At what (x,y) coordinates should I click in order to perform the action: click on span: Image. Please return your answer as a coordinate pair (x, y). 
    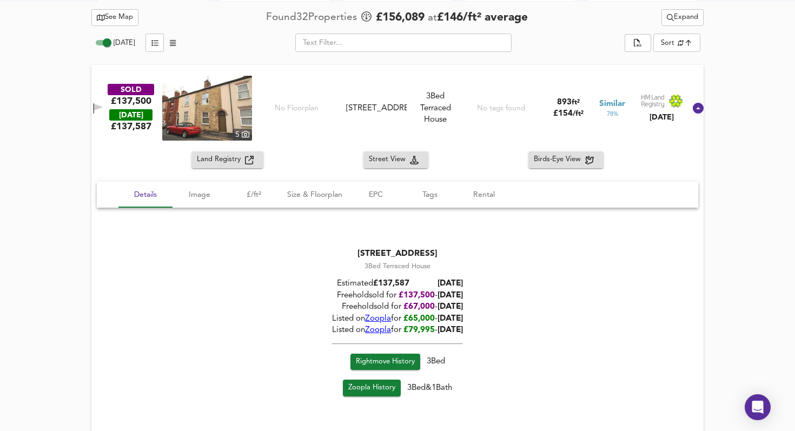
    Looking at the image, I should click on (200, 195).